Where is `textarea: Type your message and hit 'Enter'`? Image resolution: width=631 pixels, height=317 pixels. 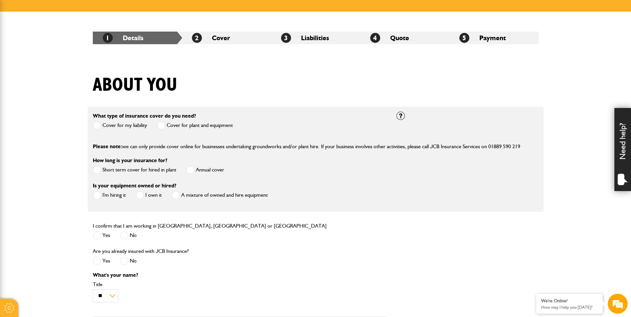 textarea: Type your message and hit 'Enter' is located at coordinates (65, 160).